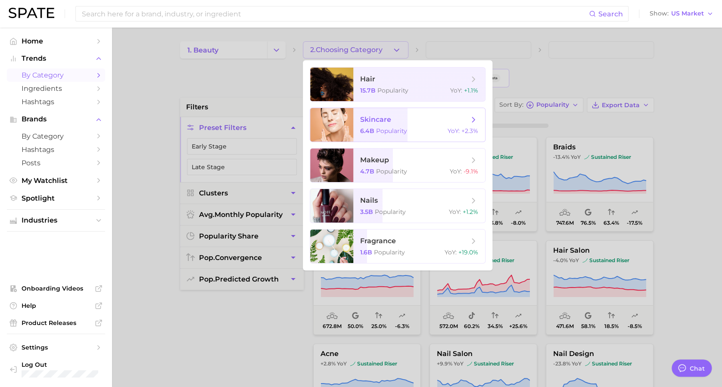  I want to click on button: Industries, so click(56, 220).